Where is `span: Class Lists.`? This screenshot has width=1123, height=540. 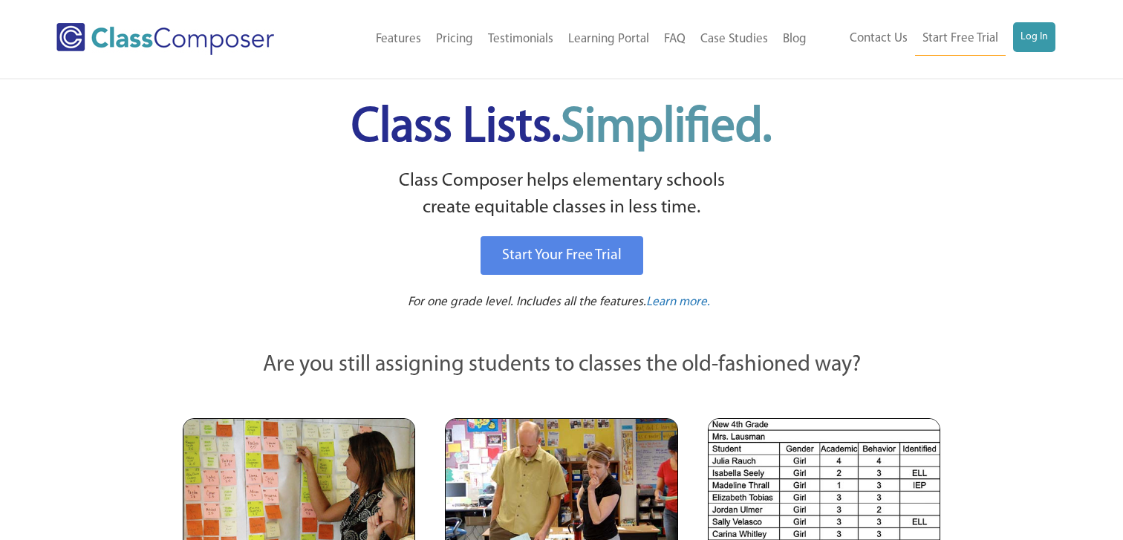
span: Class Lists. is located at coordinates (561, 128).